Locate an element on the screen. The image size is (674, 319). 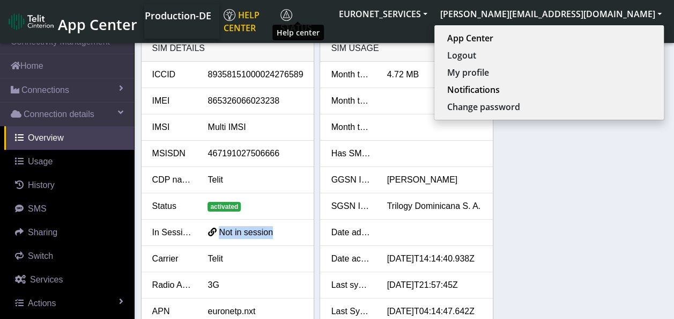
div: Month to date voice is located at coordinates (351, 127).